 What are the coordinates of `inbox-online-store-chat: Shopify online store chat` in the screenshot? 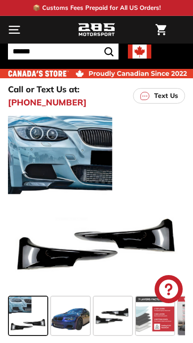 It's located at (169, 290).